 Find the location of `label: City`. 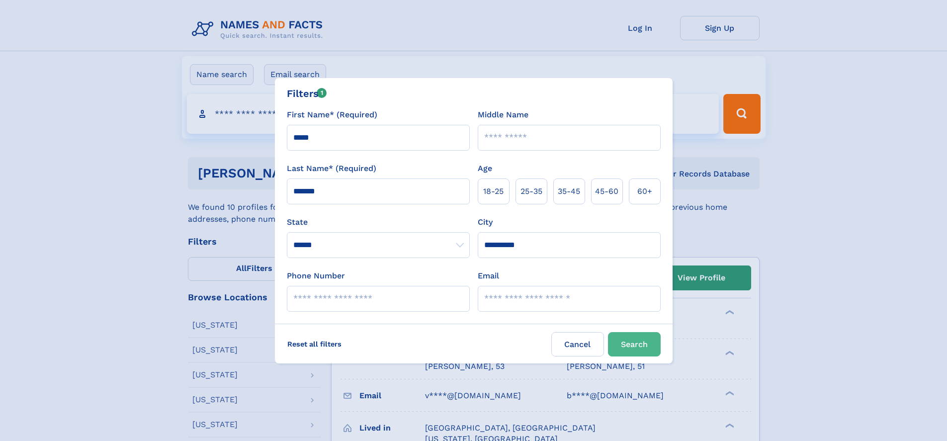

label: City is located at coordinates (485, 222).